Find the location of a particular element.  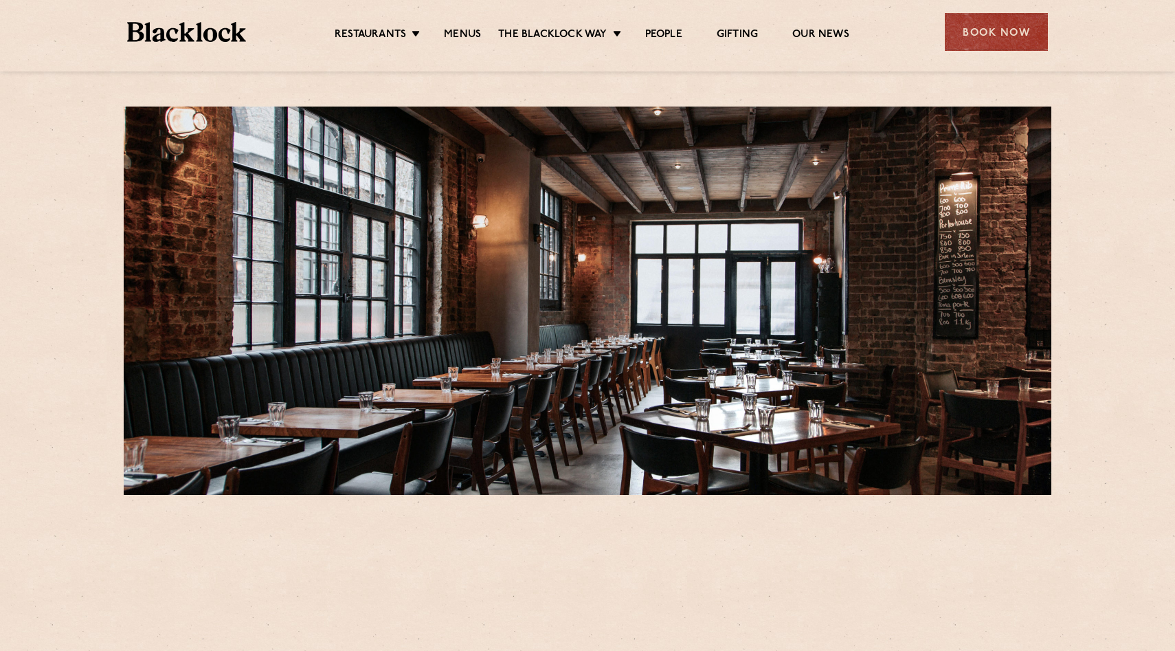

a: People is located at coordinates (664, 36).